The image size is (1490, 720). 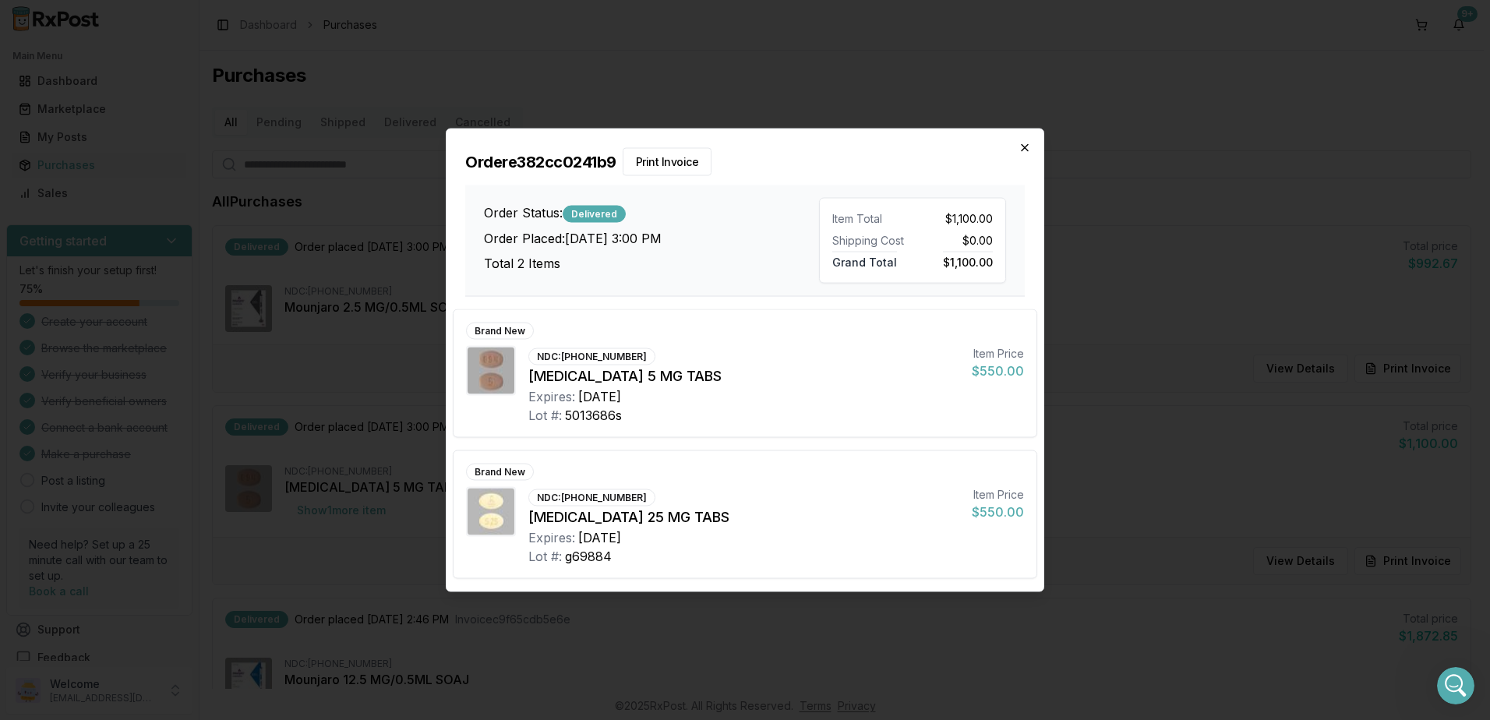 I want to click on img: Profile image for Amantha, so click(x=231, y=41).